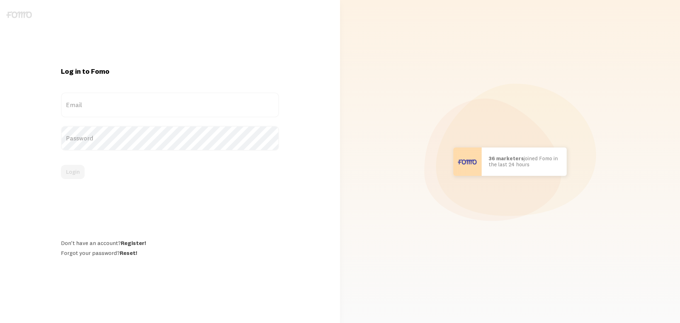  What do you see at coordinates (133, 243) in the screenshot?
I see `a: Register!` at bounding box center [133, 243].